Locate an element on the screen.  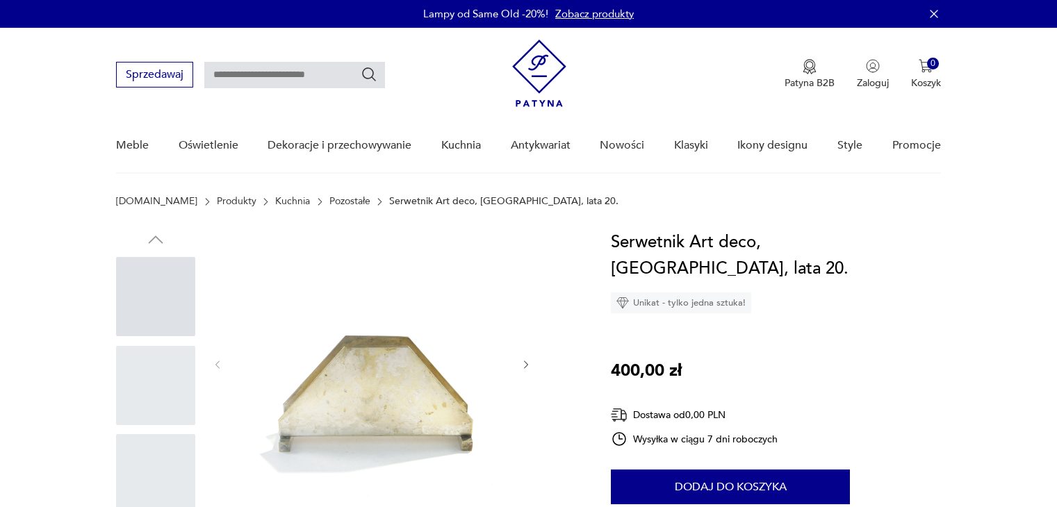
img: Ikona diamentu is located at coordinates (623, 303).